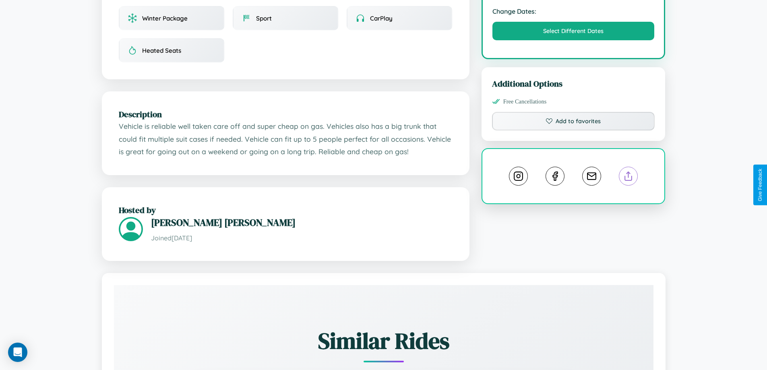 The height and width of the screenshot is (370, 767). Describe the element at coordinates (162, 50) in the screenshot. I see `span: Heated Seats` at that location.